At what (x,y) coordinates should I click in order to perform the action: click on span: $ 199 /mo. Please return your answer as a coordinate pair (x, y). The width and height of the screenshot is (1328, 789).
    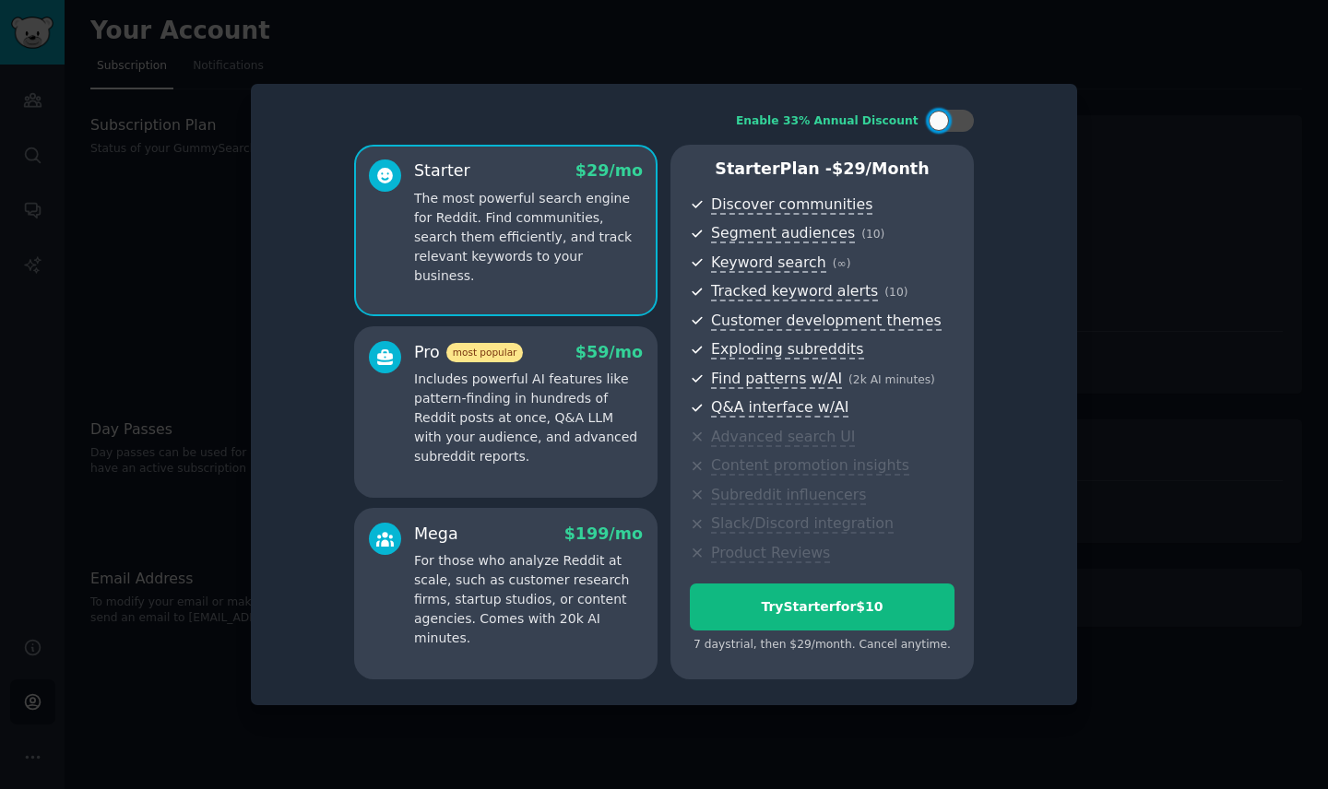
    Looking at the image, I should click on (603, 534).